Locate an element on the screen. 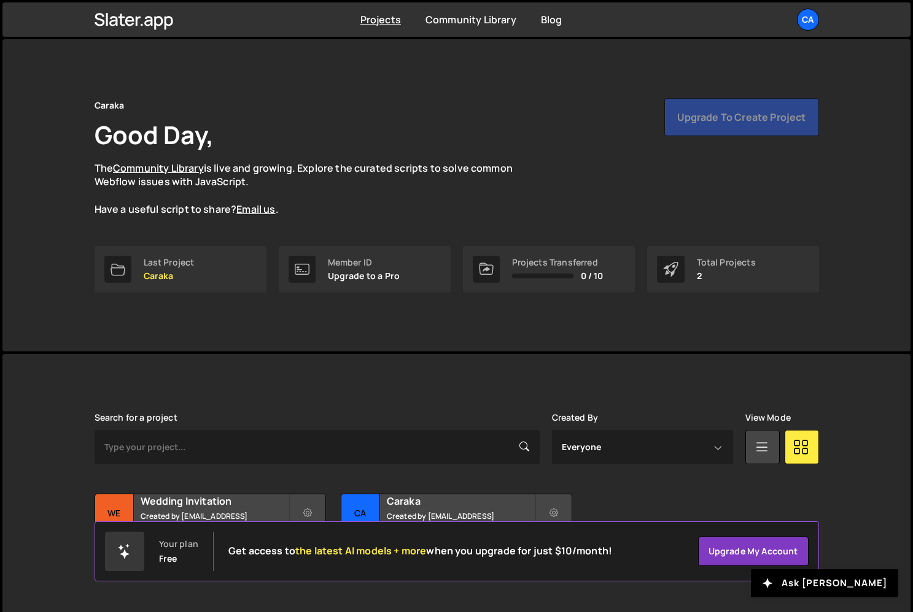  p: Upgrade to a Pro is located at coordinates (364, 276).